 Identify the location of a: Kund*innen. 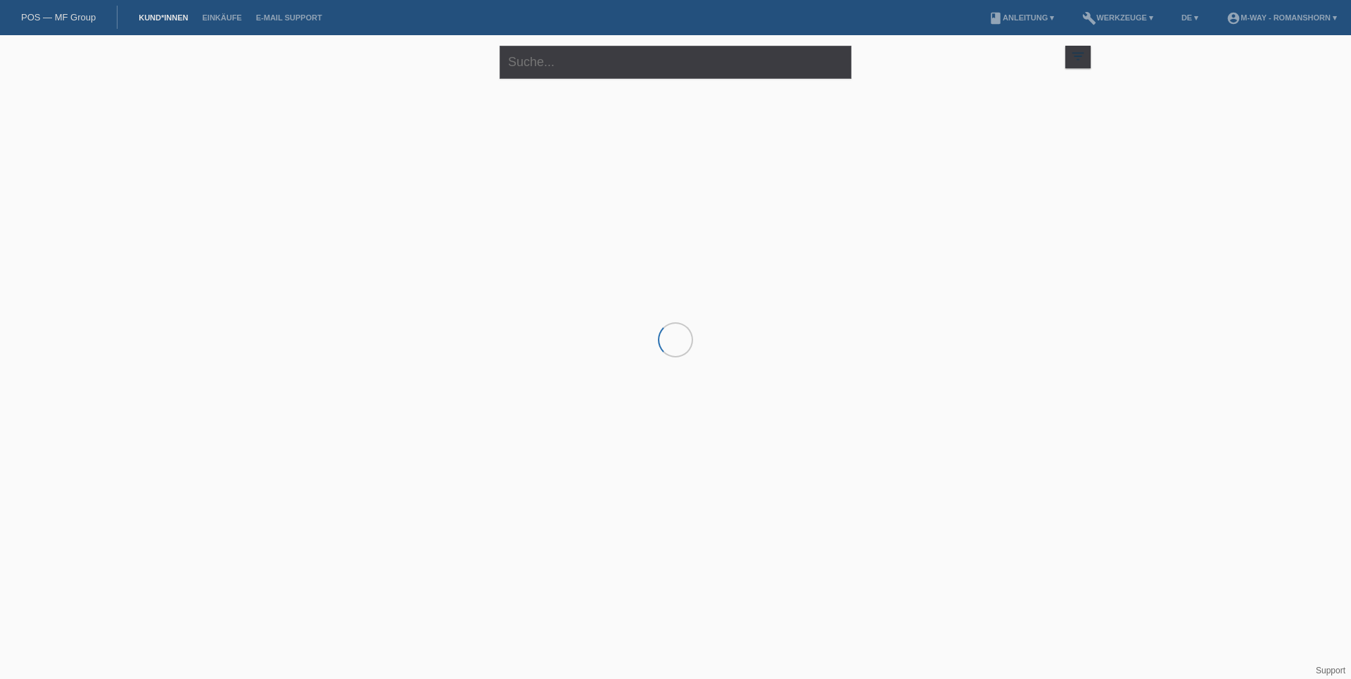
(163, 18).